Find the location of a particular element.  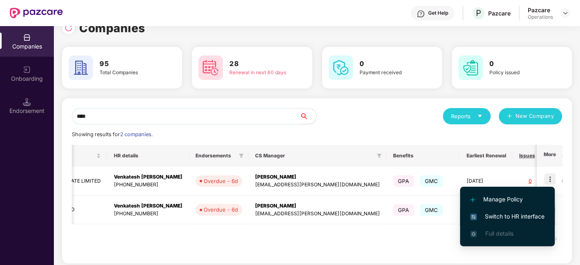

span: Endorsements is located at coordinates (215, 156).